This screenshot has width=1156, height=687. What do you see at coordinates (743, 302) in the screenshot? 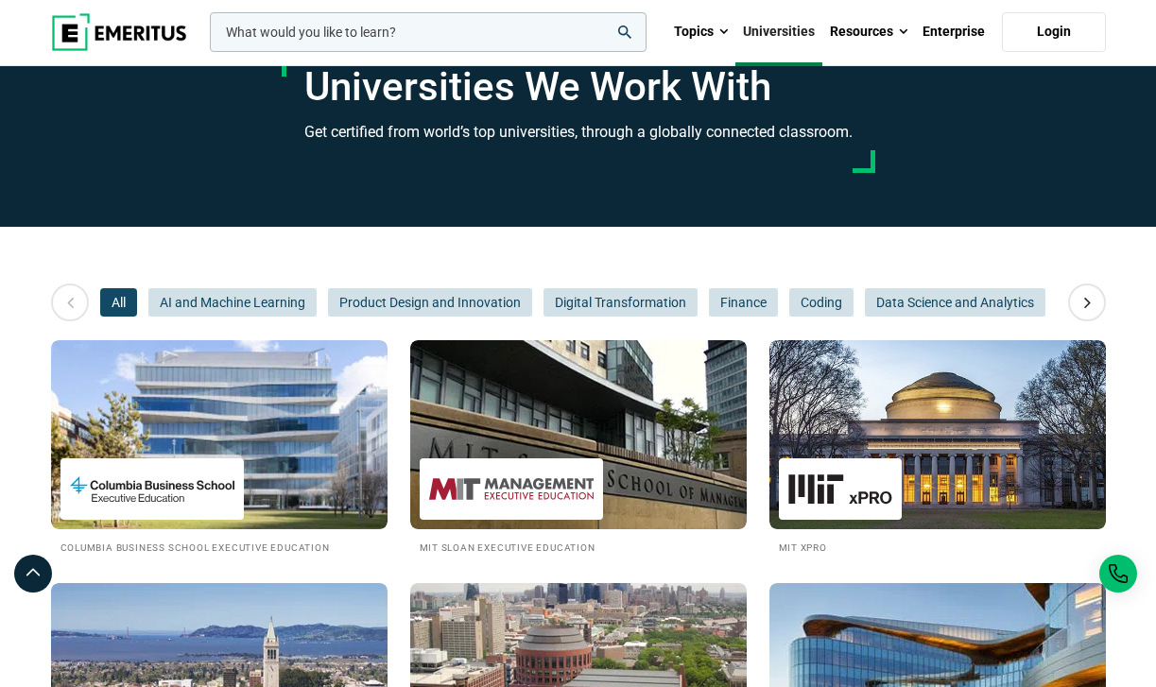
I see `button: Finance` at bounding box center [743, 302].